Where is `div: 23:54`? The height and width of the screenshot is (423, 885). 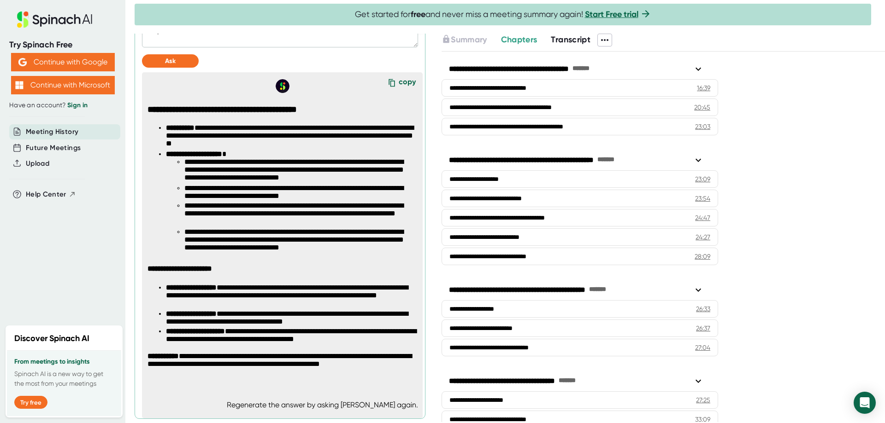
div: 23:54 is located at coordinates (702, 199).